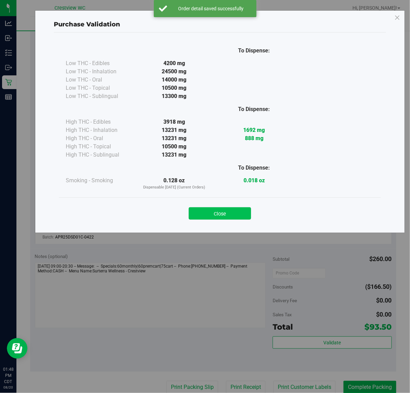  I want to click on div: Low THC - Inhalation, so click(100, 72).